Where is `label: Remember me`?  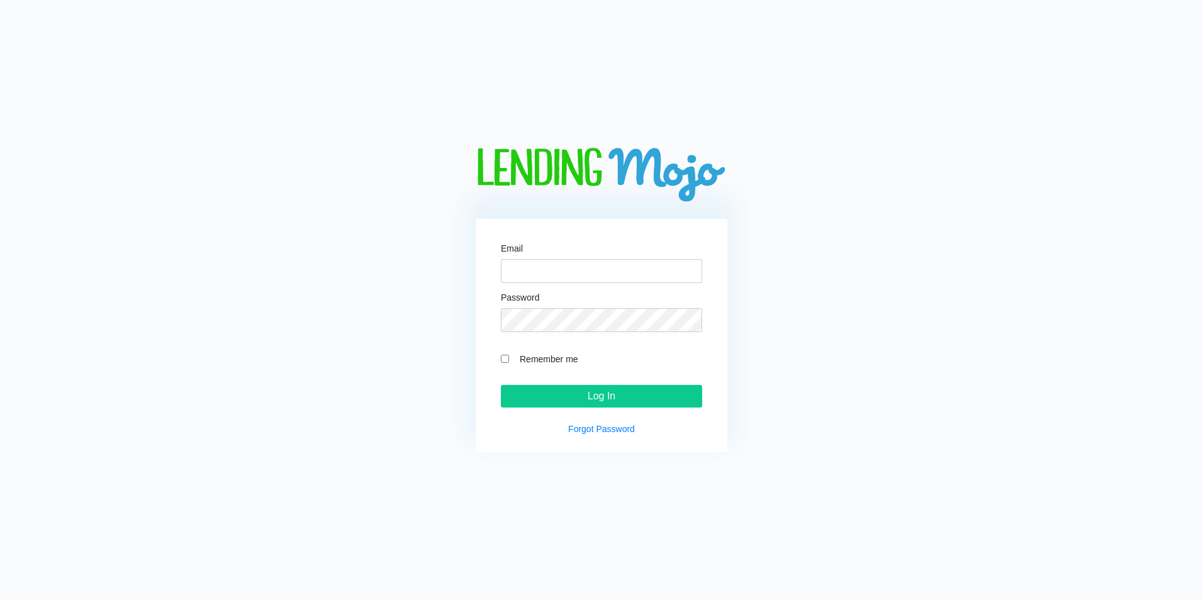
label: Remember me is located at coordinates (608, 359).